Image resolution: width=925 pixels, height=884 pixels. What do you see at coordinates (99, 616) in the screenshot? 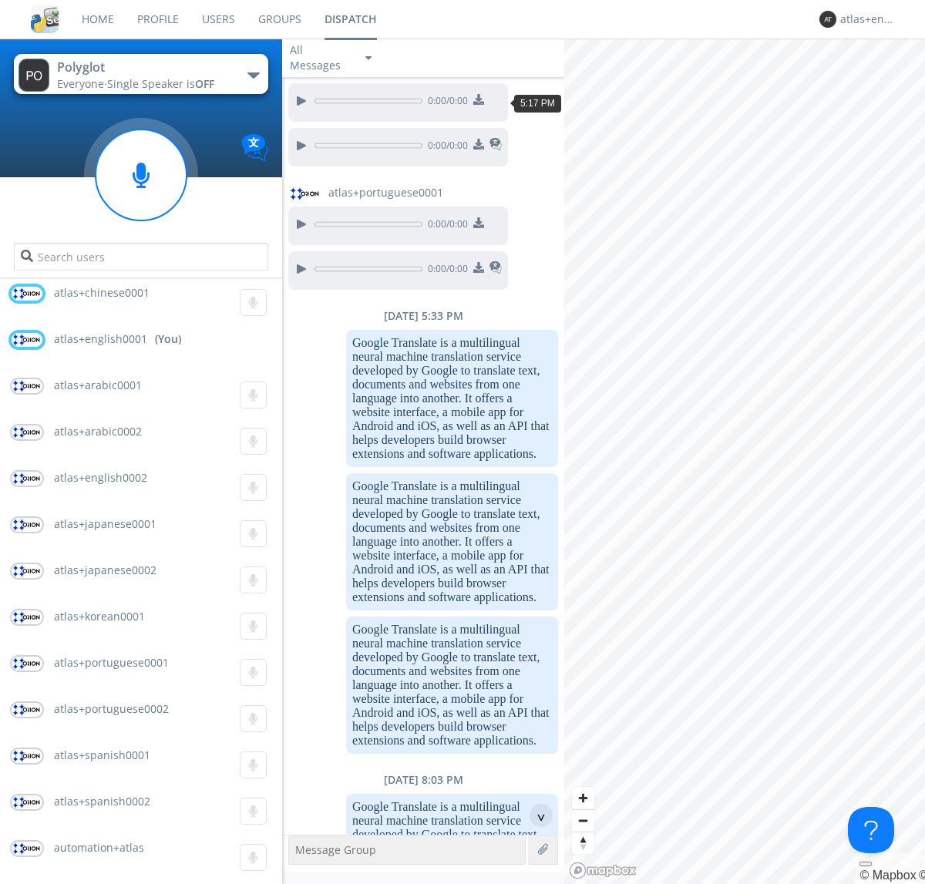
I see `span: atlas+korean0001` at bounding box center [99, 616].